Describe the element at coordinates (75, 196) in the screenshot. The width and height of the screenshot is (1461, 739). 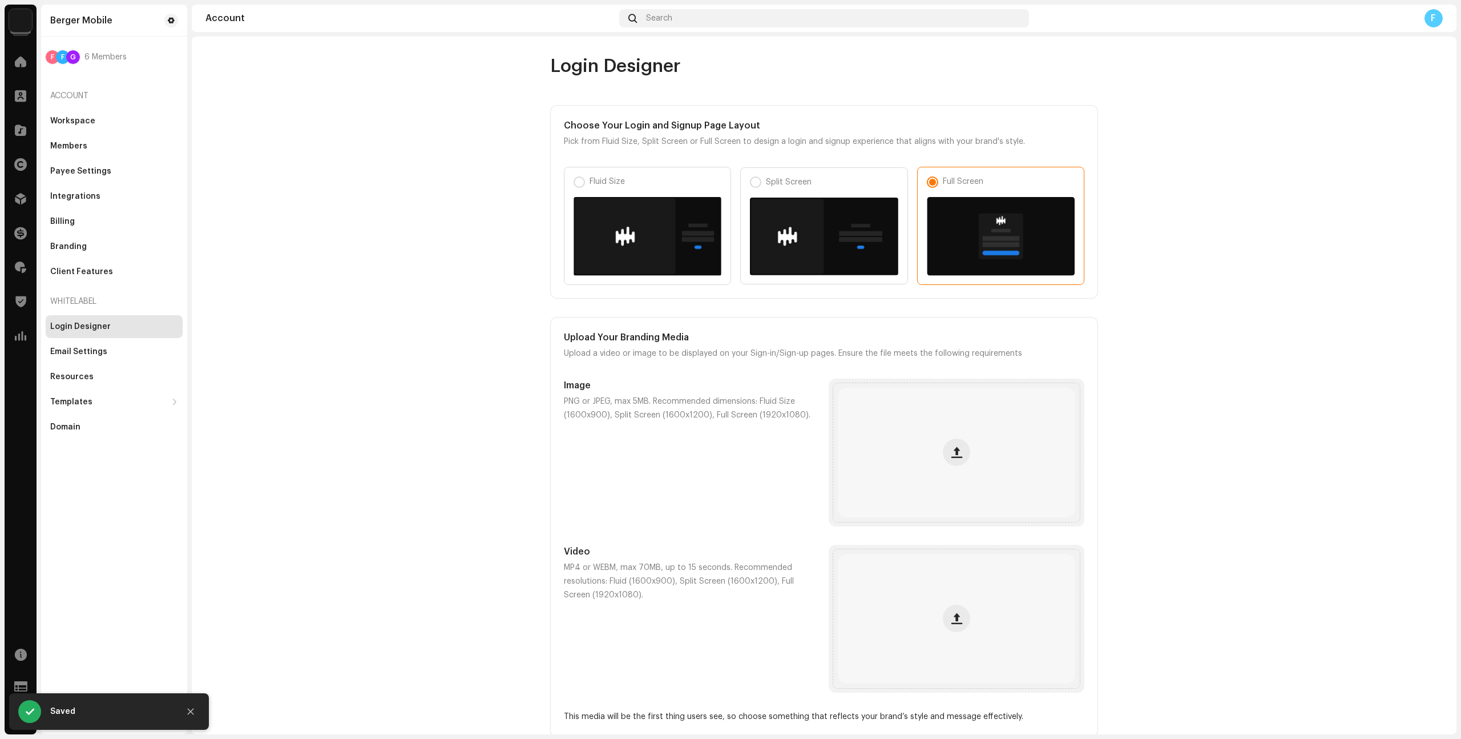
I see `div: Integrations` at that location.